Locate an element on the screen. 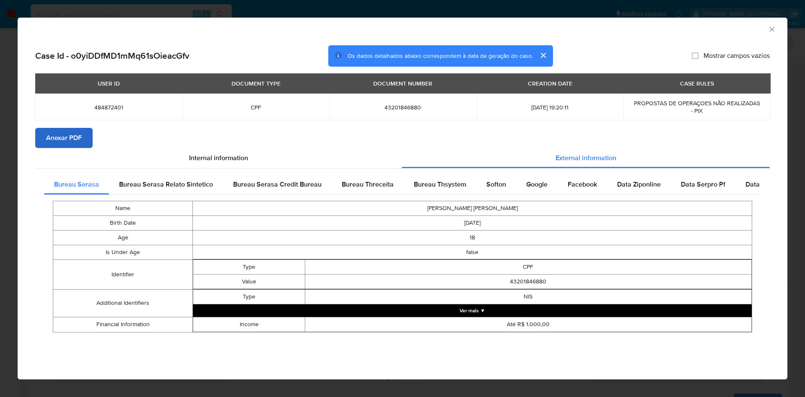 The height and width of the screenshot is (397, 805). div: CASE RULES is located at coordinates (697, 83).